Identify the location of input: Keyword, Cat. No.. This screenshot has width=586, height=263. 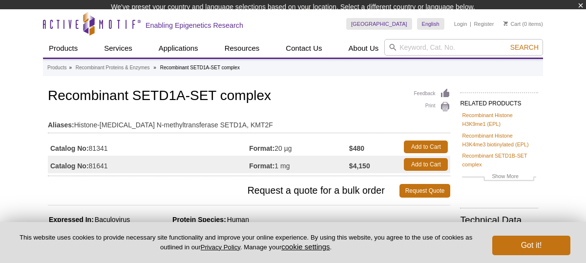
(464, 47).